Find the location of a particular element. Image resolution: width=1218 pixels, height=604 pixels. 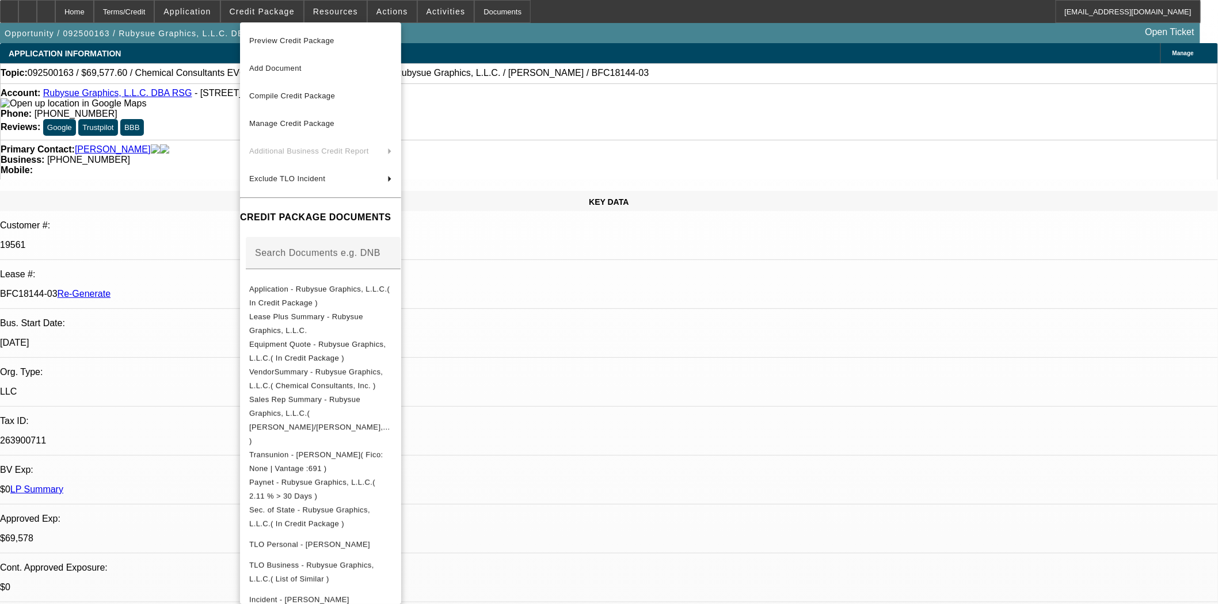

button: Transunion - Leathers, Leon( Fico: None | Vantage :691 ) is located at coordinates (321, 462).